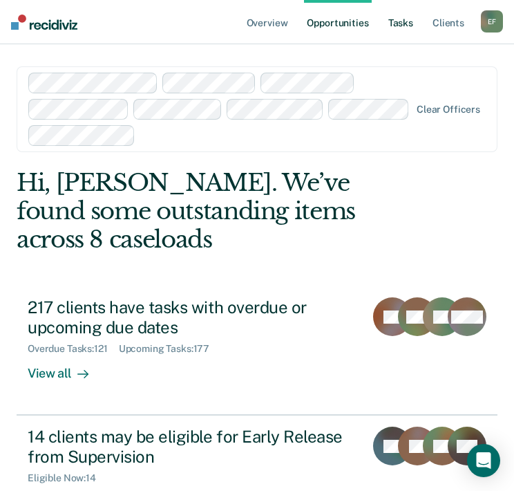 This screenshot has height=491, width=514. What do you see at coordinates (191, 317) in the screenshot?
I see `div: 217 clients have tasks with overdue or upcoming due dates` at bounding box center [191, 317].